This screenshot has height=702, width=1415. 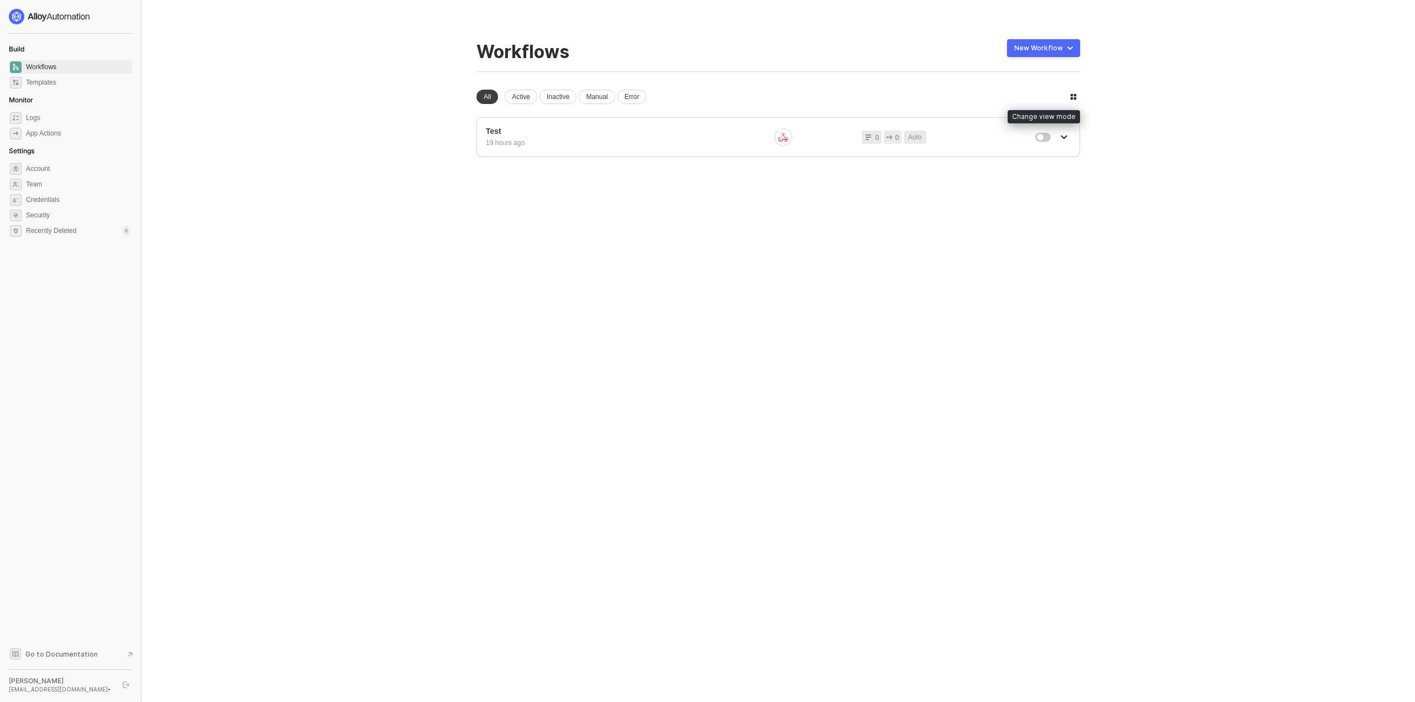 I want to click on div: Inactive, so click(x=558, y=97).